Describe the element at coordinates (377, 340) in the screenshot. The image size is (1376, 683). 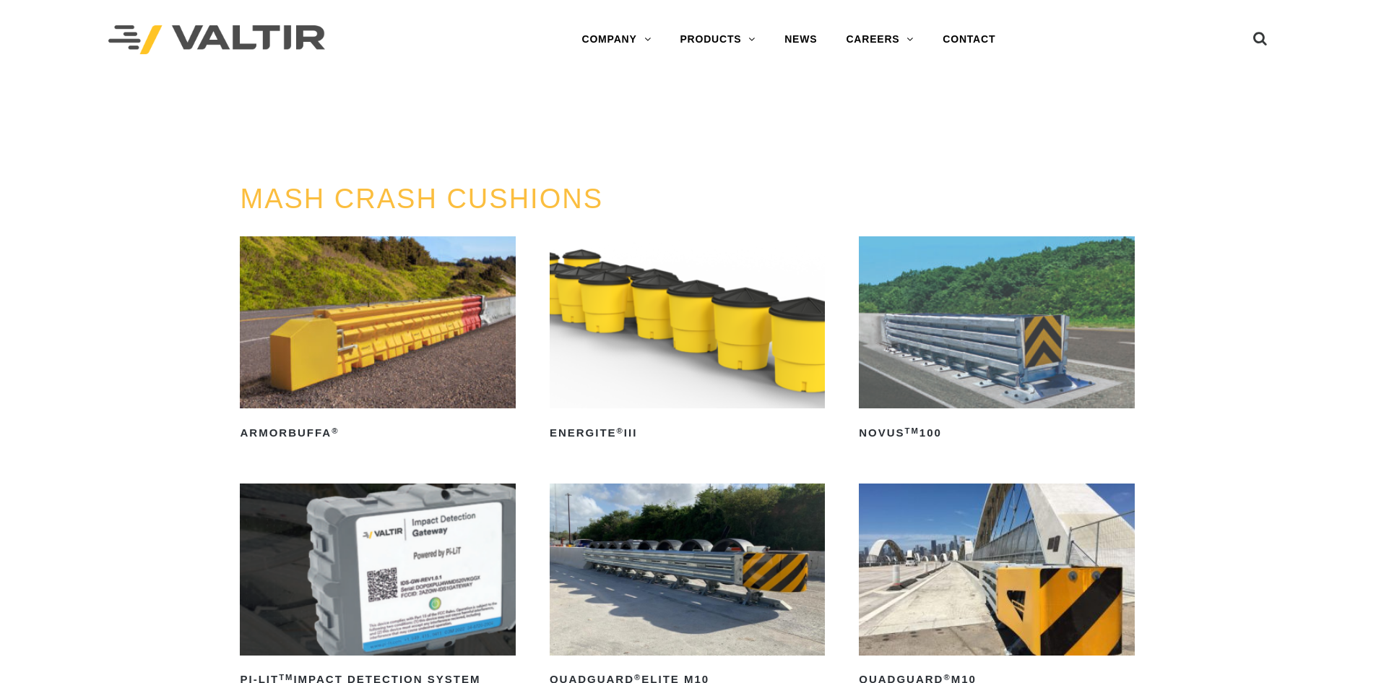
I see `a: ArmorBuffa®` at that location.